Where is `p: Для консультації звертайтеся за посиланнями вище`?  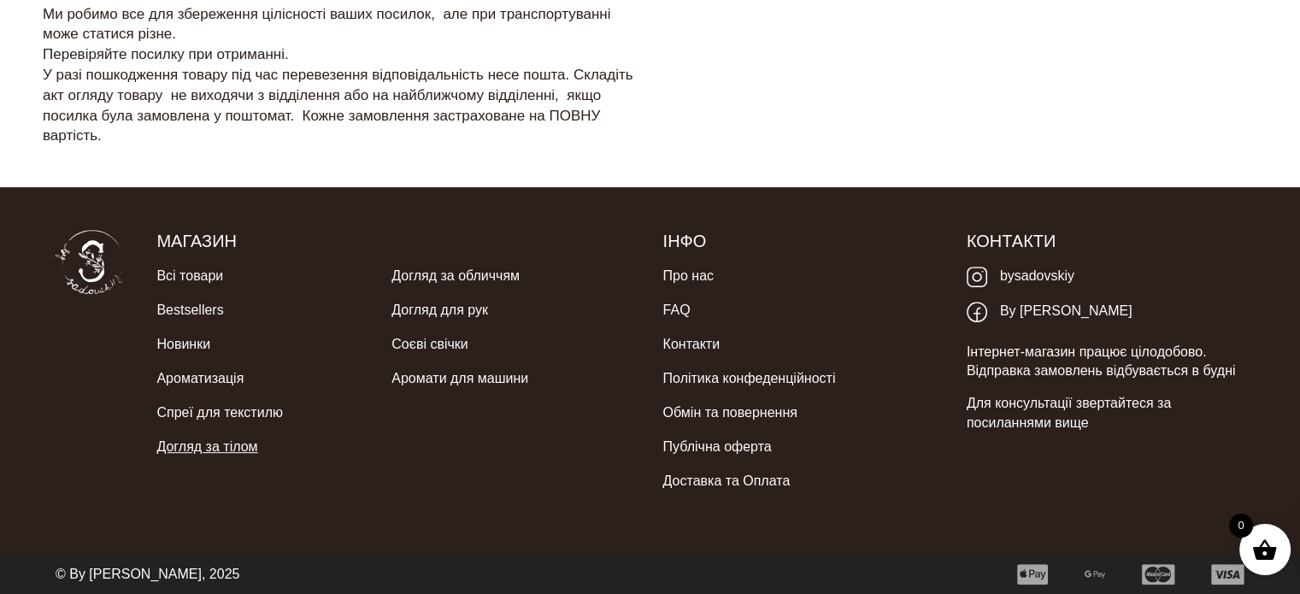
p: Для консультації звертайтеся за посиланнями вище is located at coordinates (1105, 413).